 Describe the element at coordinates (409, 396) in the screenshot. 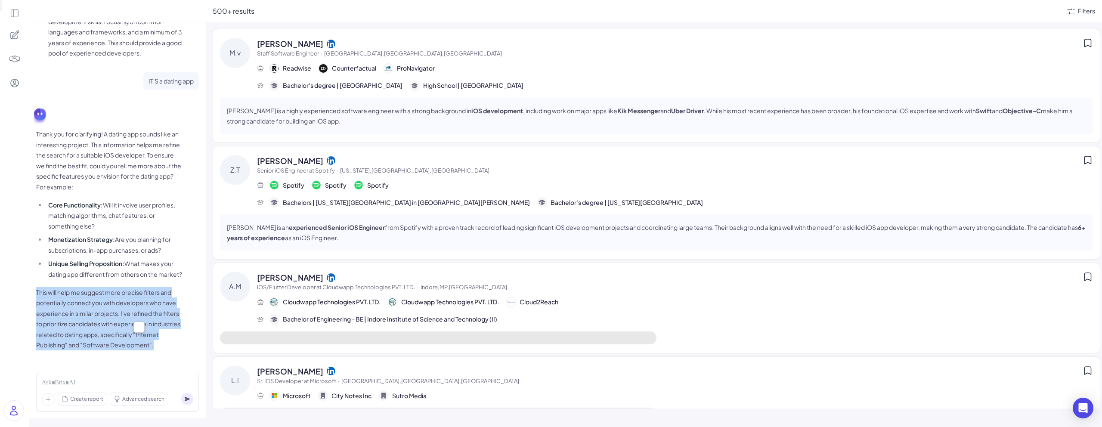

I see `span: Sutro Media` at that location.